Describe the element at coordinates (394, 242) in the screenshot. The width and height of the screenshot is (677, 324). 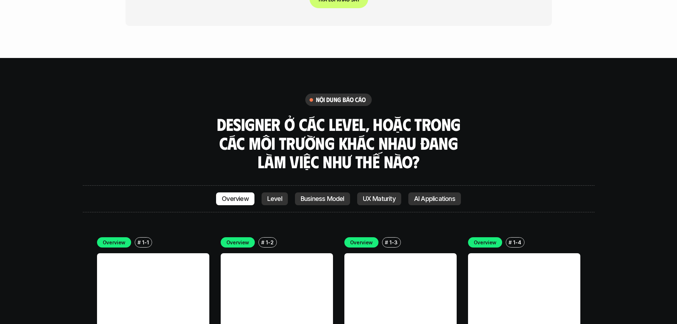
I see `p: 1-3` at that location.